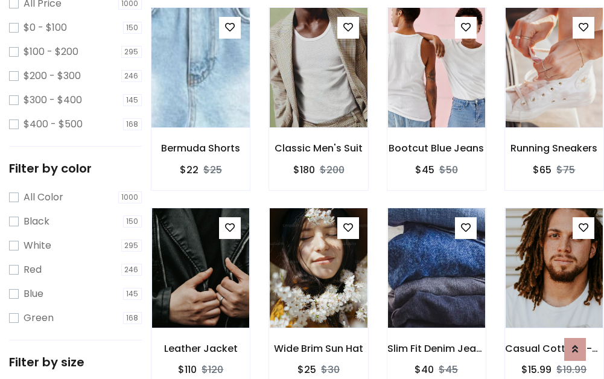  What do you see at coordinates (200, 148) in the screenshot?
I see `h6: Bermuda Shorts` at bounding box center [200, 148].